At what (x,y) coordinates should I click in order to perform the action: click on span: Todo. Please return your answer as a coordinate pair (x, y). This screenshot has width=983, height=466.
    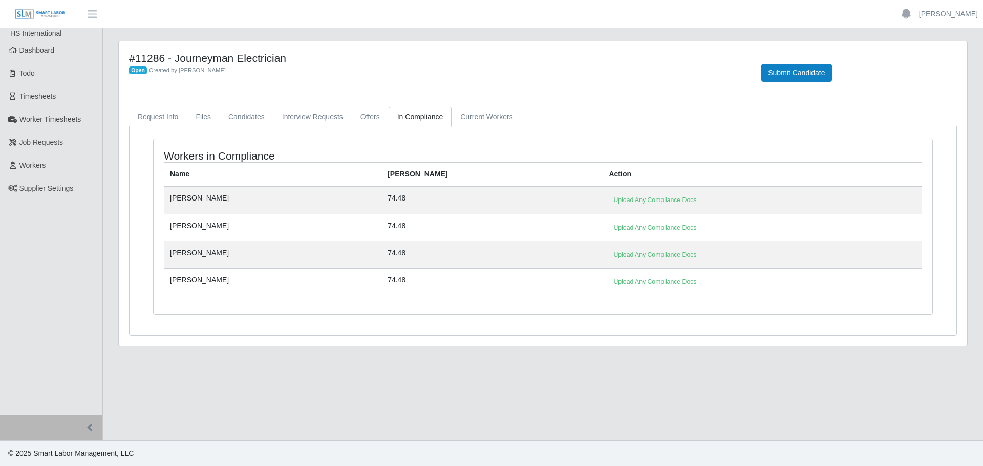
    Looking at the image, I should click on (27, 73).